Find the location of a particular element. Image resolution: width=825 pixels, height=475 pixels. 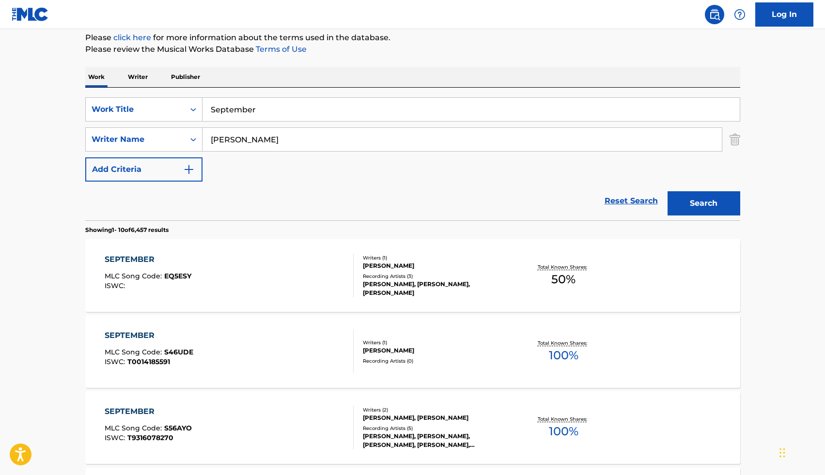

div: Chat Widget is located at coordinates (801, 452).